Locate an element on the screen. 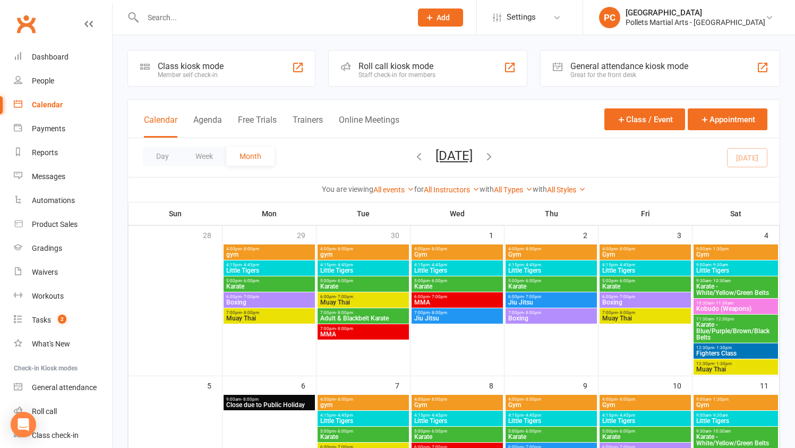 Image resolution: width=795 pixels, height=448 pixels. div: Great for the front desk is located at coordinates (629, 75).